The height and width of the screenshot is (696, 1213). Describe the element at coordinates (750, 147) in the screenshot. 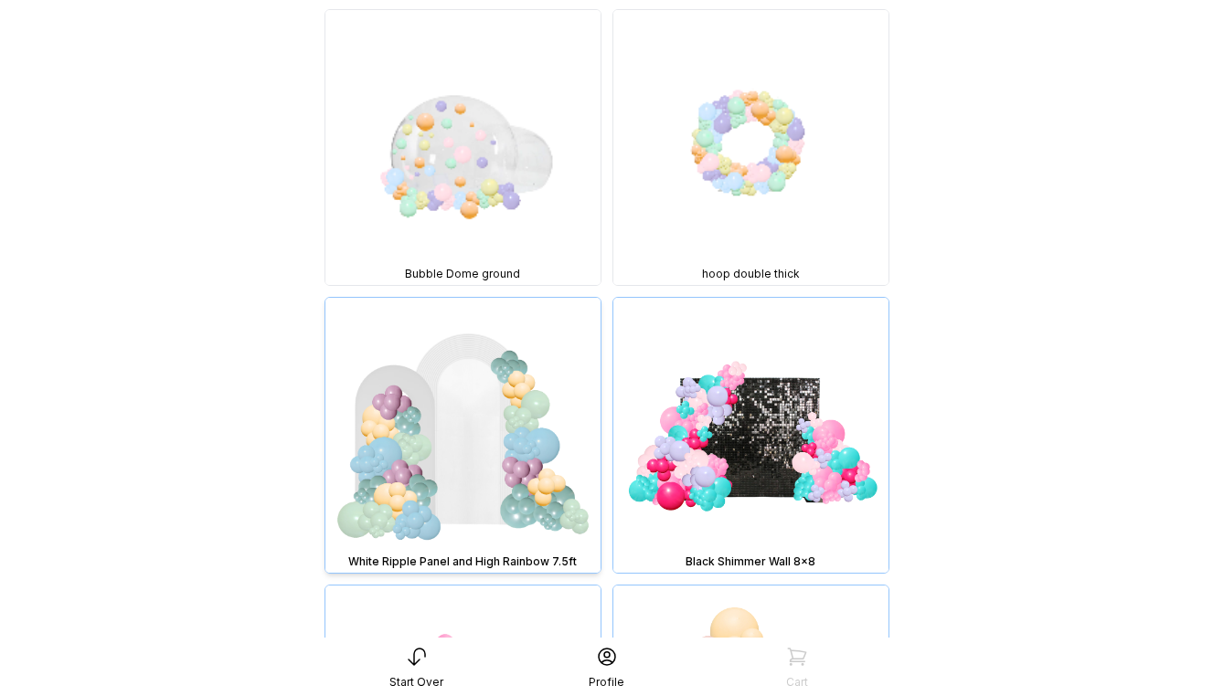

I see `img: BKD, 3 sizes, hoop double thick` at that location.